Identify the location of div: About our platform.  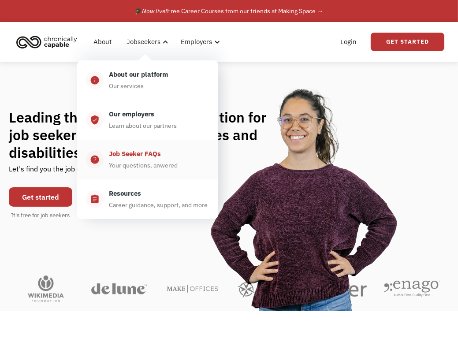
(138, 74).